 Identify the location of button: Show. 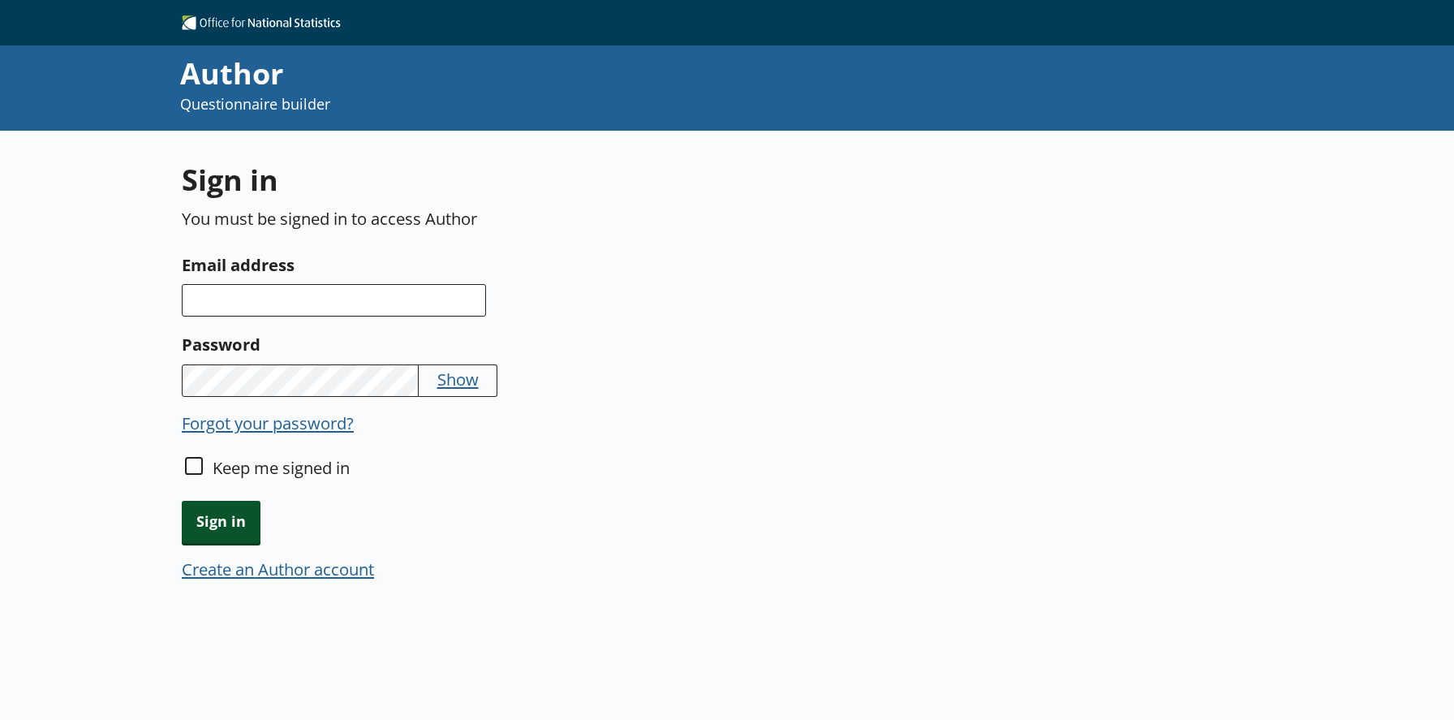
(458, 379).